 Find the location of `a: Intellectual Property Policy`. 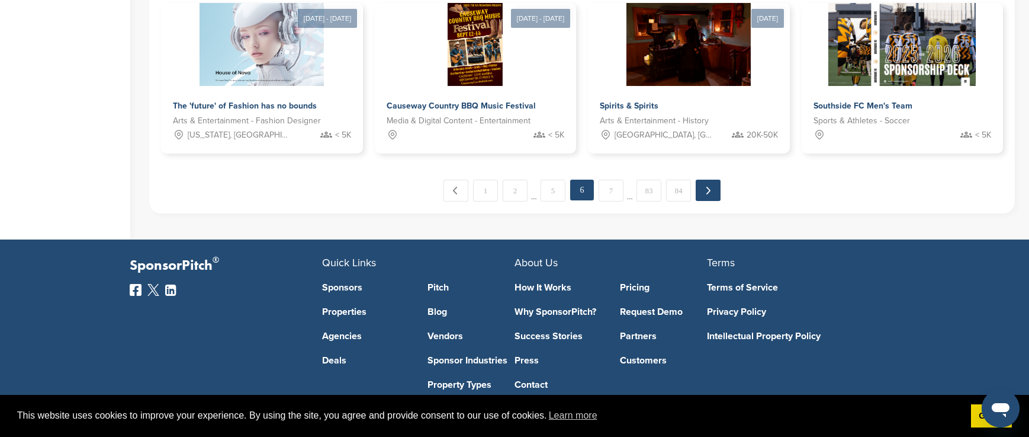

a: Intellectual Property Policy is located at coordinates (794, 336).